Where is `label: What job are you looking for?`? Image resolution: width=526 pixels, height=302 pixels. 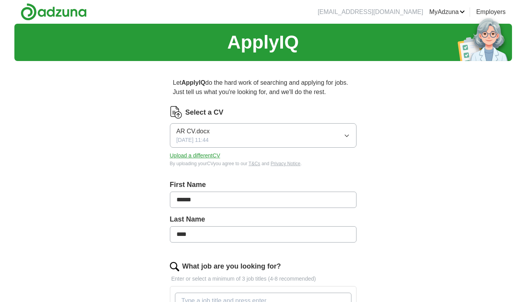 label: What job are you looking for? is located at coordinates (232, 266).